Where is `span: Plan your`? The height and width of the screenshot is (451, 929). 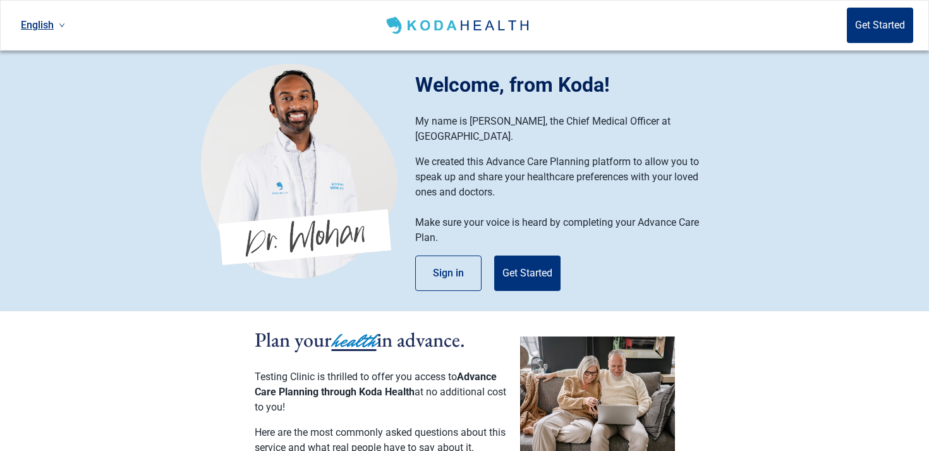 span: Plan your is located at coordinates (293, 339).